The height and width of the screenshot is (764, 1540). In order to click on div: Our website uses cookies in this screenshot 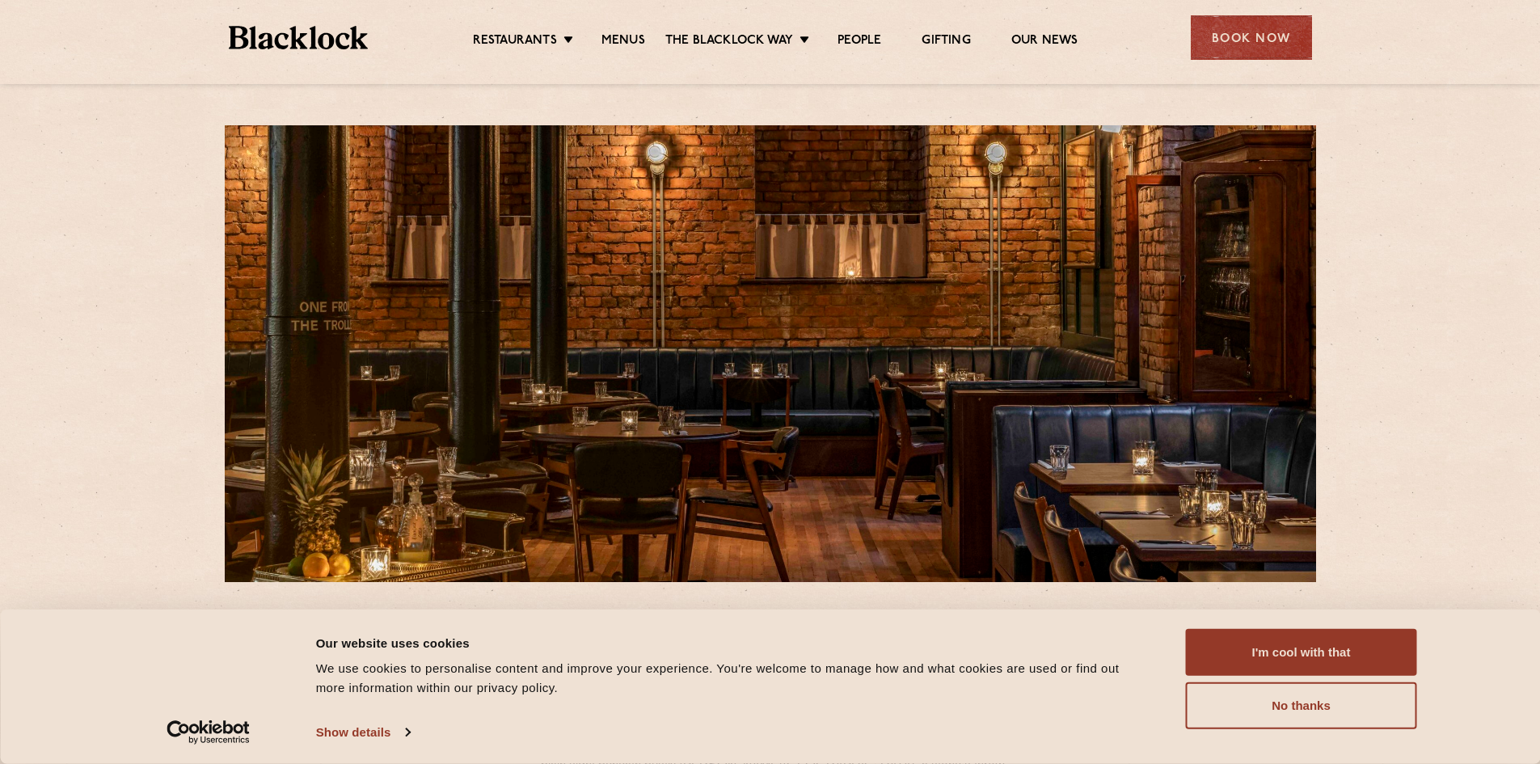, I will do `click(732, 643)`.